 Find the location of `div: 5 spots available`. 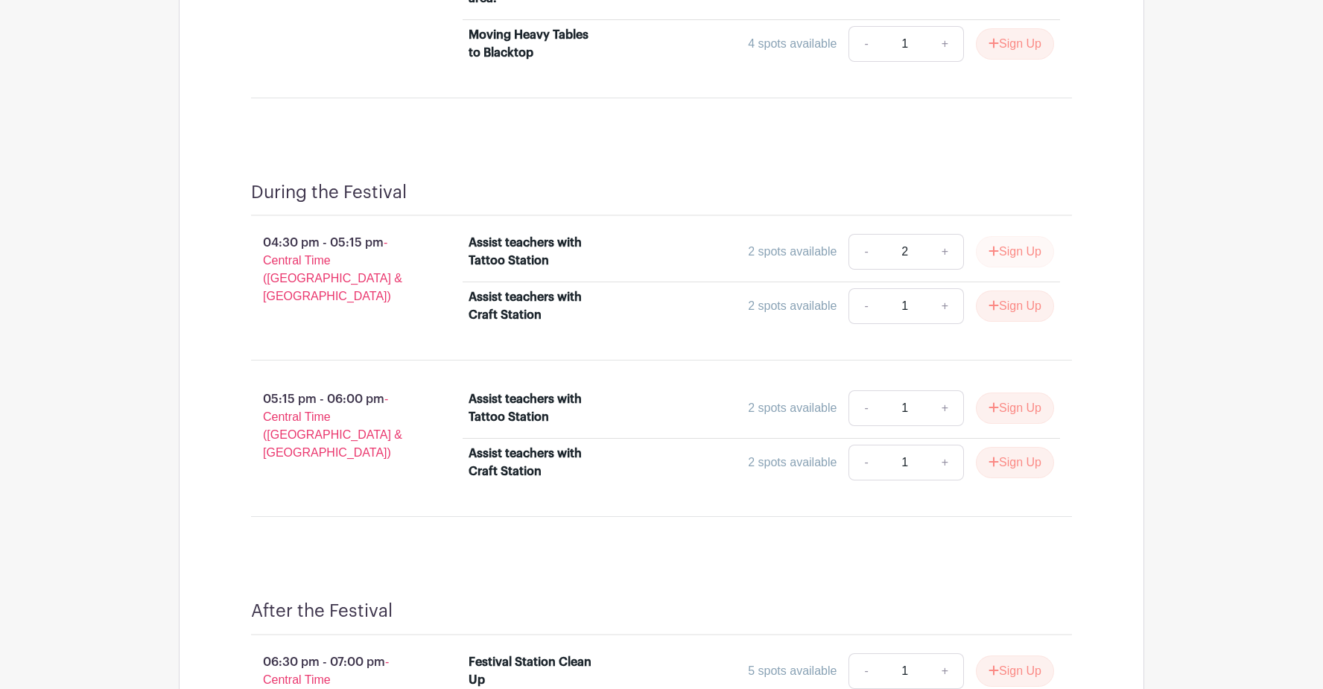

div: 5 spots available is located at coordinates (792, 671).